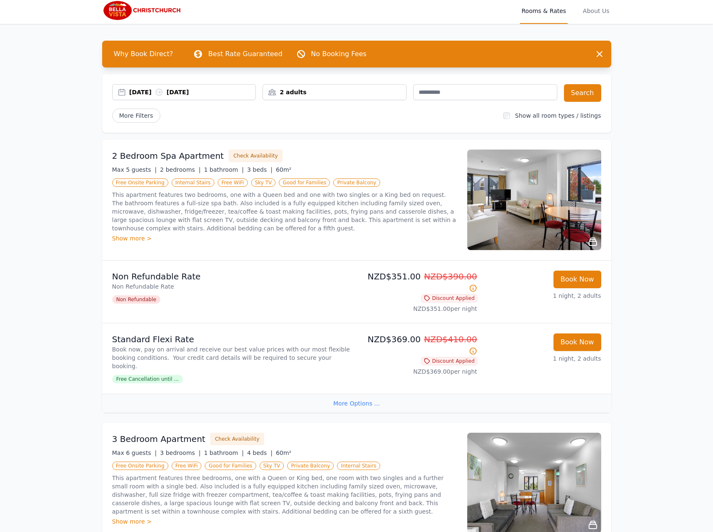 The image size is (713, 532). I want to click on img: Bella Vista Christchurch, so click(142, 10).